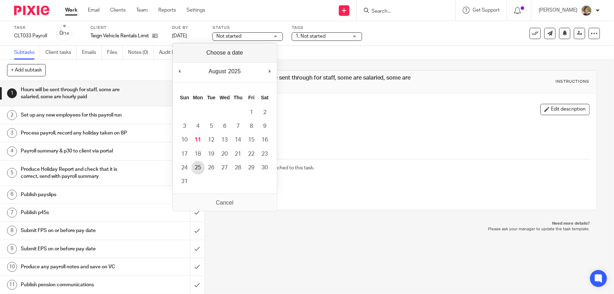 The height and width of the screenshot is (294, 614). I want to click on button: Next Month, so click(270, 71).